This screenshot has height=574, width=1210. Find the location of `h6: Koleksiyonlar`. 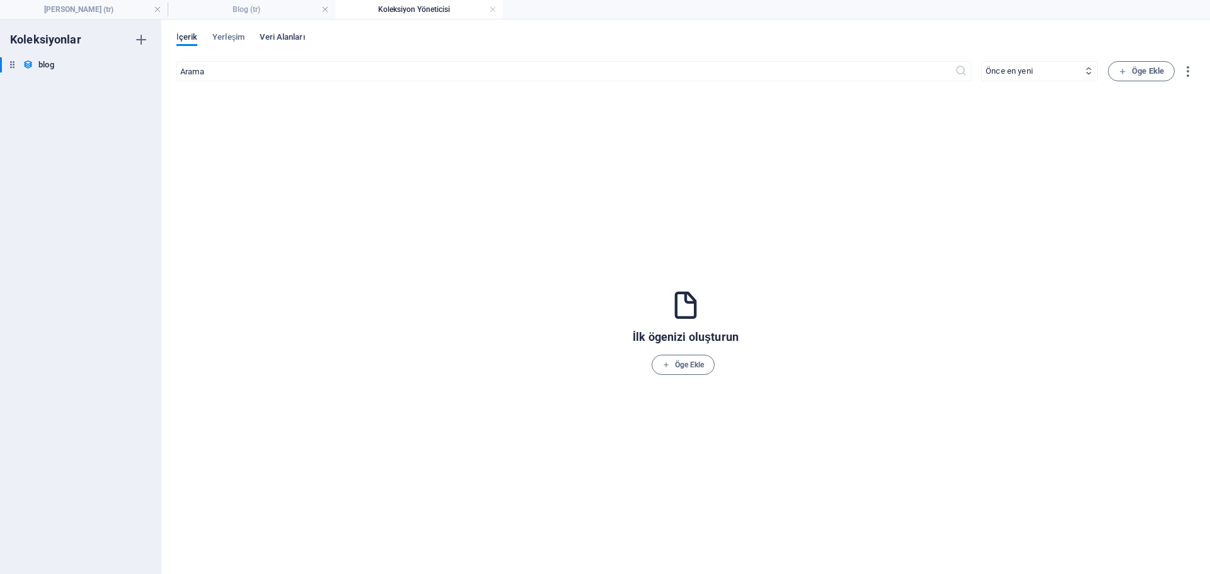

h6: Koleksiyonlar is located at coordinates (45, 40).